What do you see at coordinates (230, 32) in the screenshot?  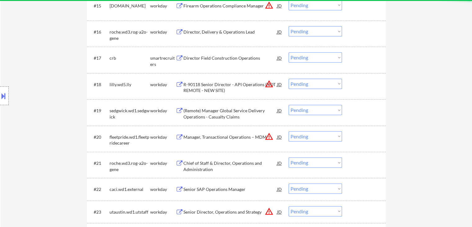 I see `div: Director, Delivery & Operations Lead` at bounding box center [230, 32].